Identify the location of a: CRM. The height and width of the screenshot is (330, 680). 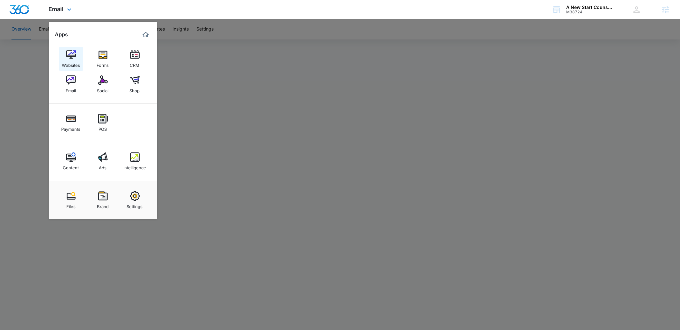
(135, 59).